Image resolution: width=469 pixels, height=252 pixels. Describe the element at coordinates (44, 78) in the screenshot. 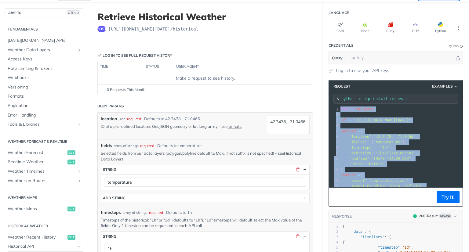

I see `a: Webhooks` at that location.